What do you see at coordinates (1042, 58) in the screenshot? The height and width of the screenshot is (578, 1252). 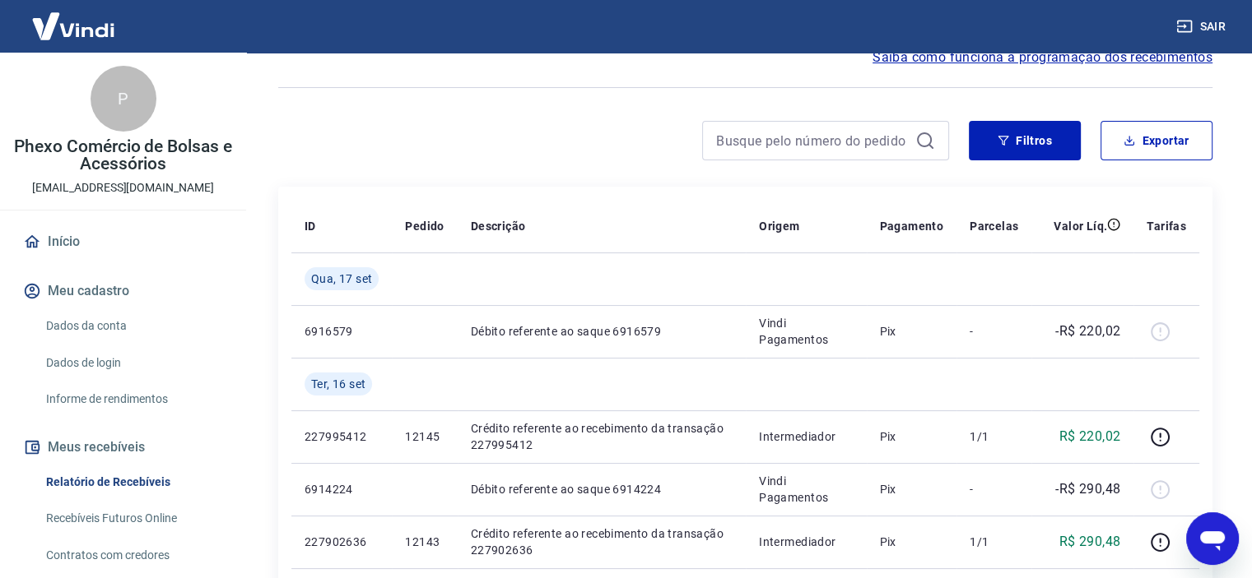 I see `span: Saiba como funciona a programação dos recebimentos` at bounding box center [1042, 58].